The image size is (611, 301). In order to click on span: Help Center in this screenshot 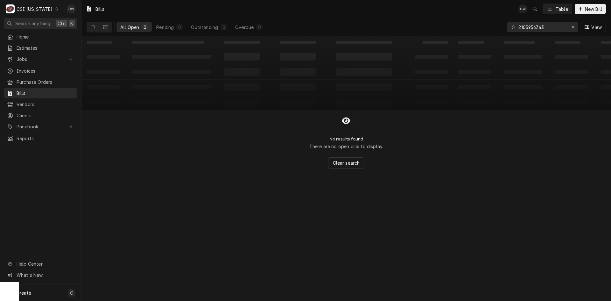, I will do `click(45, 264)`.